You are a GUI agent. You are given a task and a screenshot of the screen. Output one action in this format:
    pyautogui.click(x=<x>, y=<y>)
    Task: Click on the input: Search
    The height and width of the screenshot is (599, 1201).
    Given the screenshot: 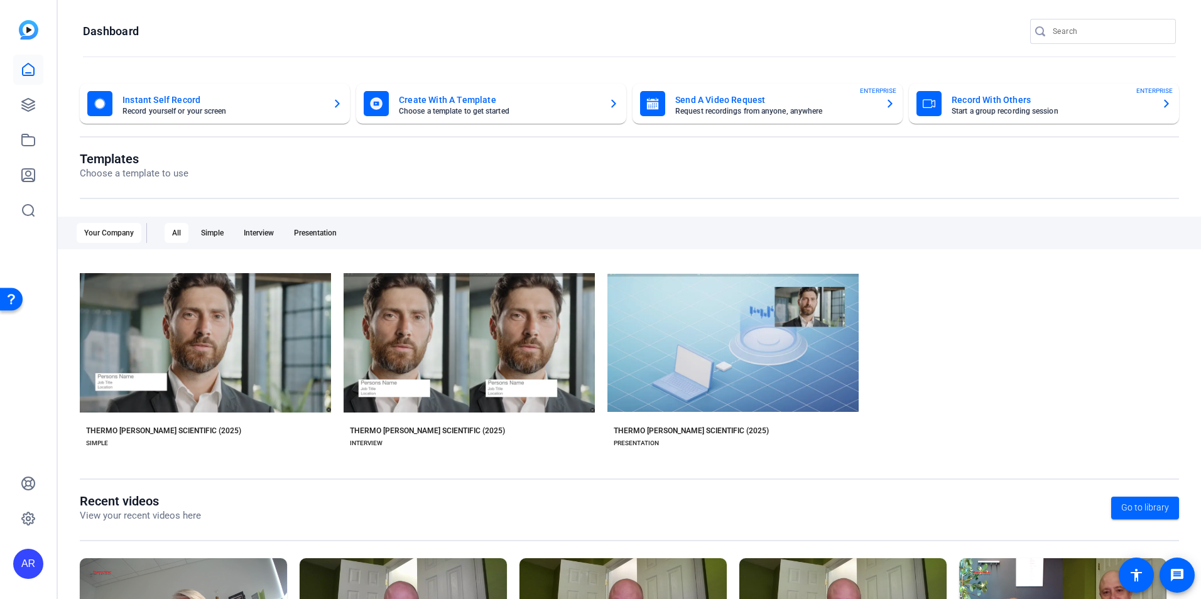 What is the action you would take?
    pyautogui.click(x=1109, y=31)
    